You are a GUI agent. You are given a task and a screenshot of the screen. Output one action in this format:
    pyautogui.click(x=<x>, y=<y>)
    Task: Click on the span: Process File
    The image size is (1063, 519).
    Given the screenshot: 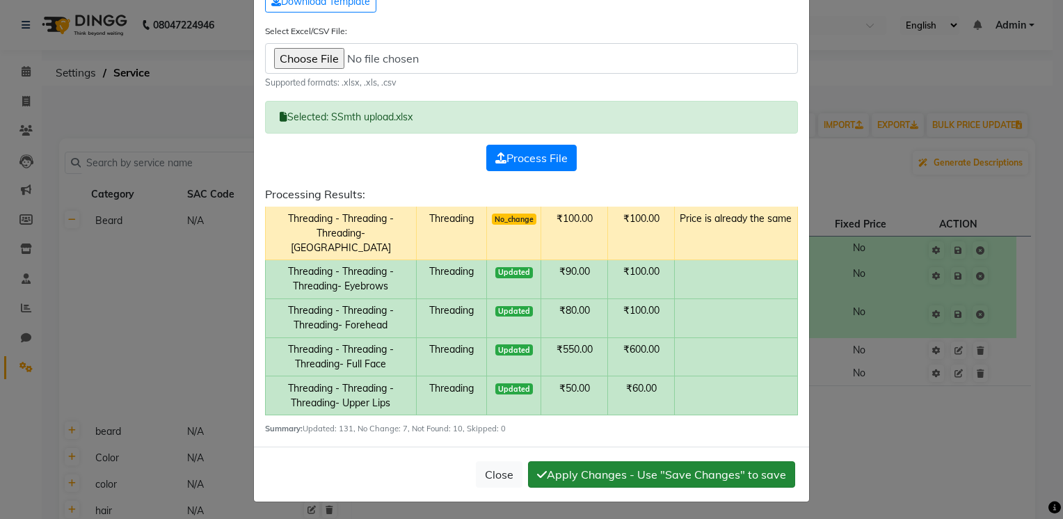 What is the action you would take?
    pyautogui.click(x=532, y=158)
    